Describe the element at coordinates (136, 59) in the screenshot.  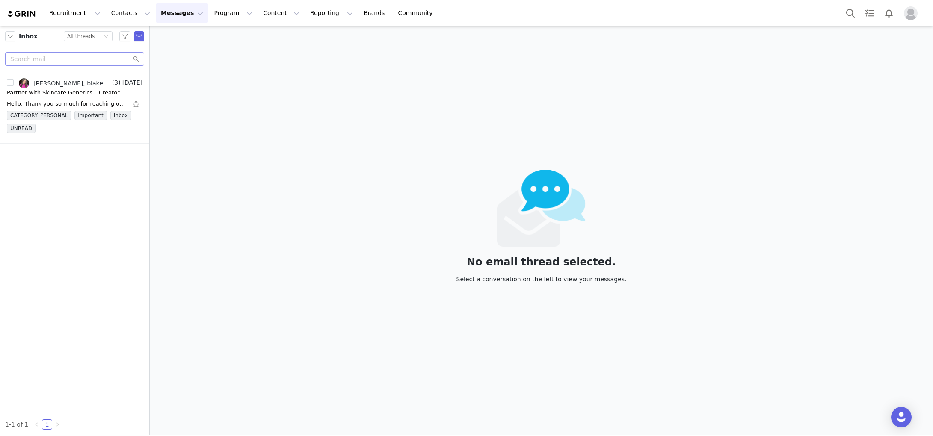
I see `i: icon: search` at that location.